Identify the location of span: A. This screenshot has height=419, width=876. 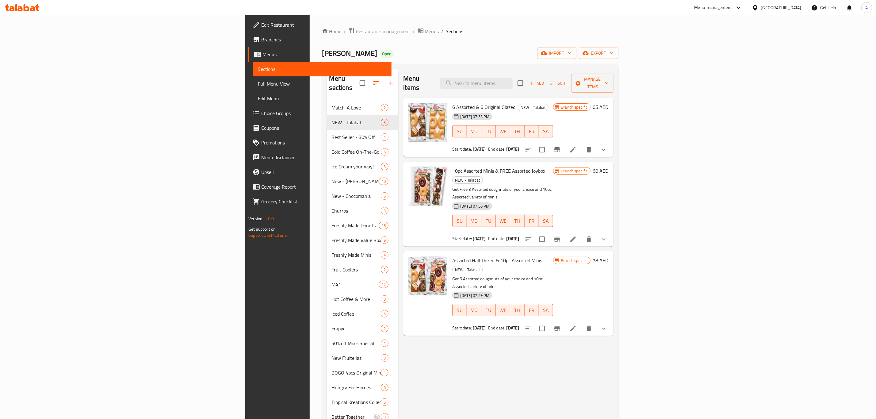
(867, 8).